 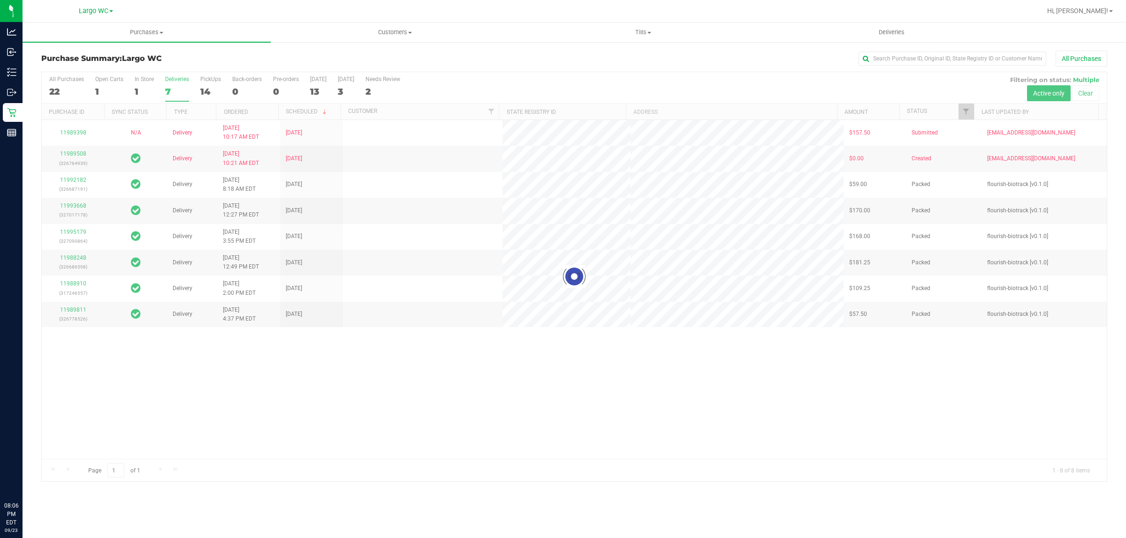 I want to click on button: All Purchases, so click(x=1081, y=59).